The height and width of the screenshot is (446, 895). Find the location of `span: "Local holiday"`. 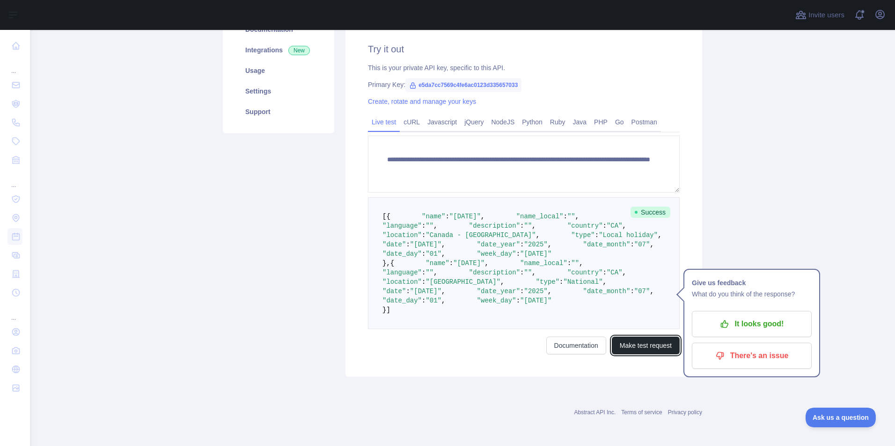

span: "Local holiday" is located at coordinates (628, 235).